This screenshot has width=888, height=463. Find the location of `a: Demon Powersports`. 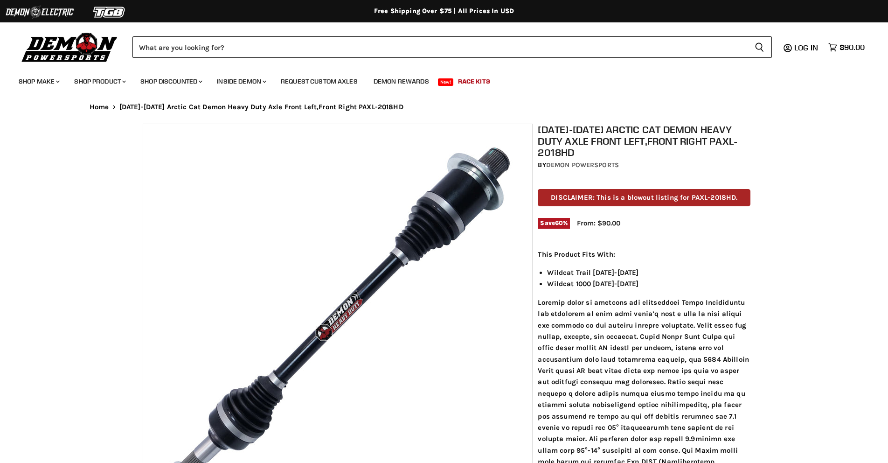

a: Demon Powersports is located at coordinates (583, 165).